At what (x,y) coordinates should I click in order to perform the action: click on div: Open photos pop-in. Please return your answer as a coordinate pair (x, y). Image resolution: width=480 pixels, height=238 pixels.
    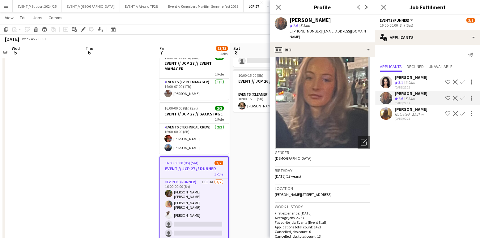
    Looking at the image, I should click on (364, 142).